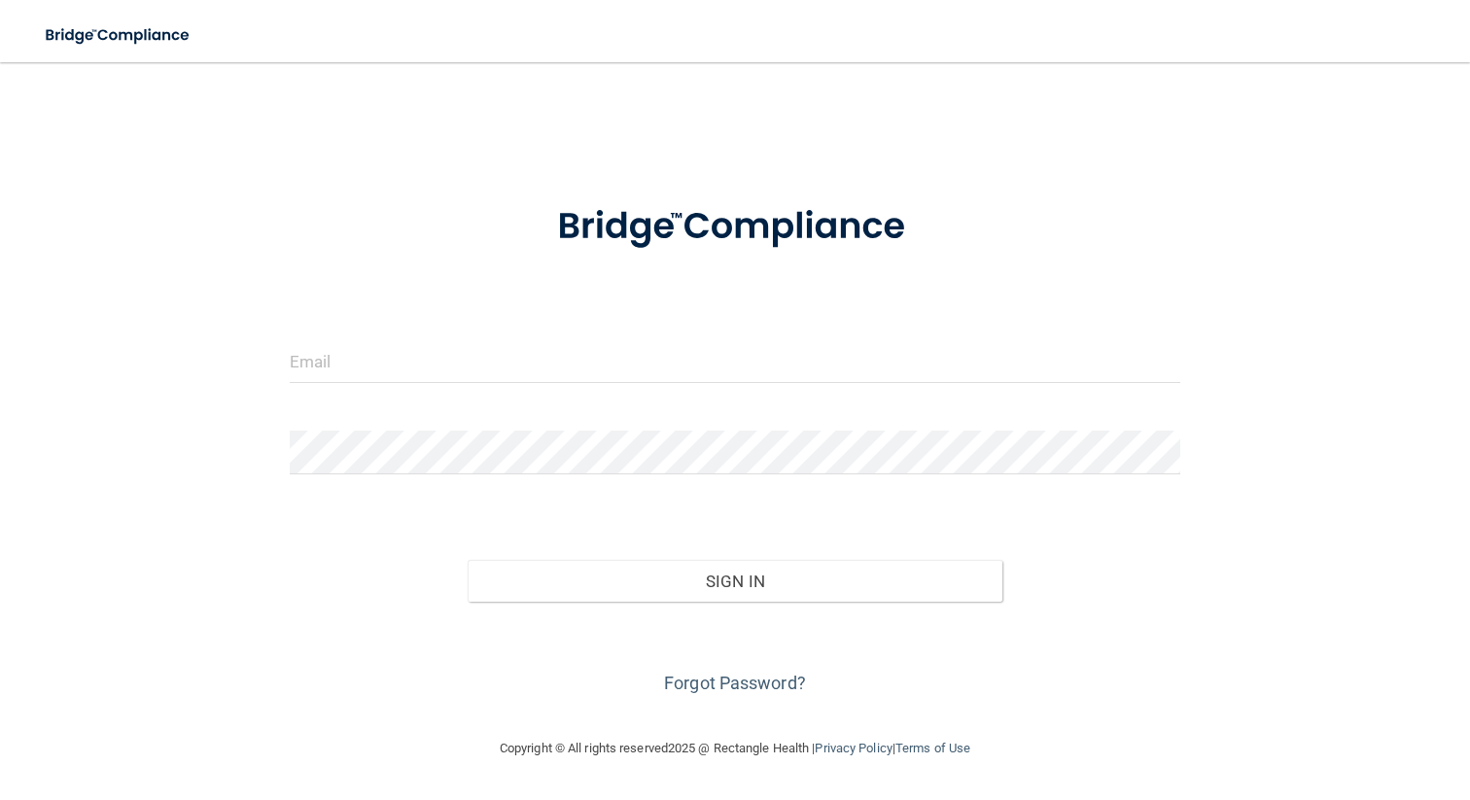  Describe the element at coordinates (852, 748) in the screenshot. I see `a: Privacy Policy` at that location.